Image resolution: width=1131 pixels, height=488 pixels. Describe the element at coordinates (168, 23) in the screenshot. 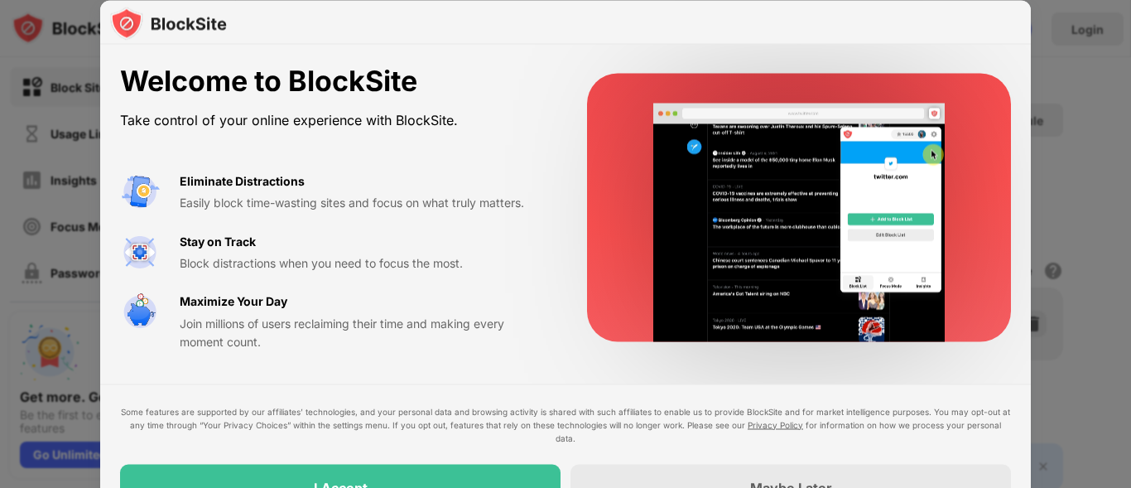

I see `img: logo-blocksite.svg` at that location.